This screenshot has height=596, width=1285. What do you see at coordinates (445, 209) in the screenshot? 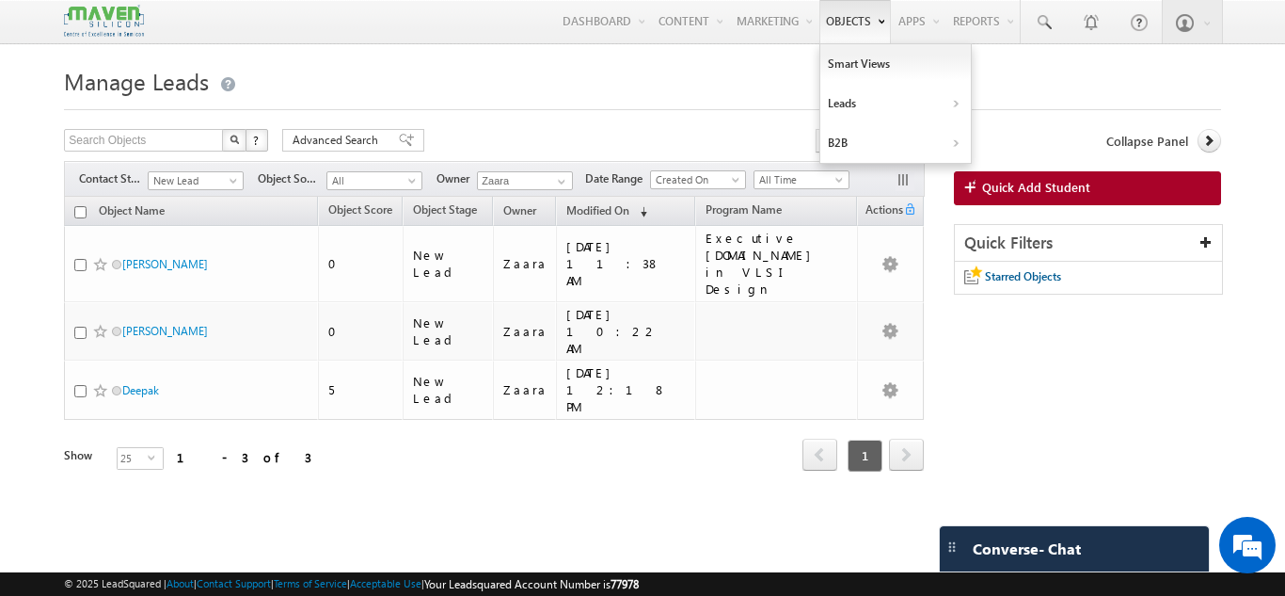
I see `span: Object Stage` at bounding box center [445, 209].